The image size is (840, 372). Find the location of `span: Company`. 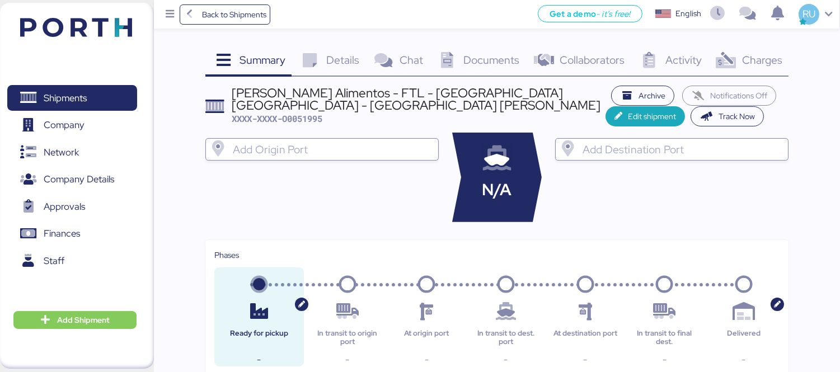

span: Company is located at coordinates (64, 125).